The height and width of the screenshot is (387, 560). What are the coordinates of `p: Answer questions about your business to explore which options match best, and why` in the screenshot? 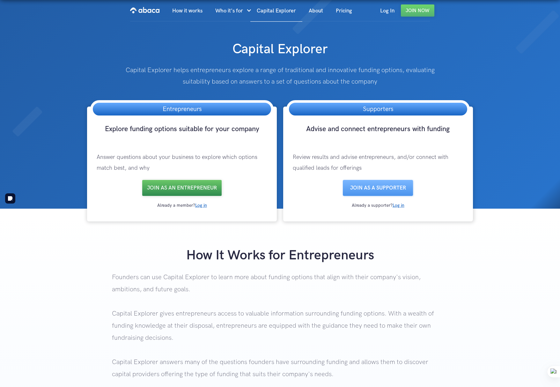 It's located at (182, 163).